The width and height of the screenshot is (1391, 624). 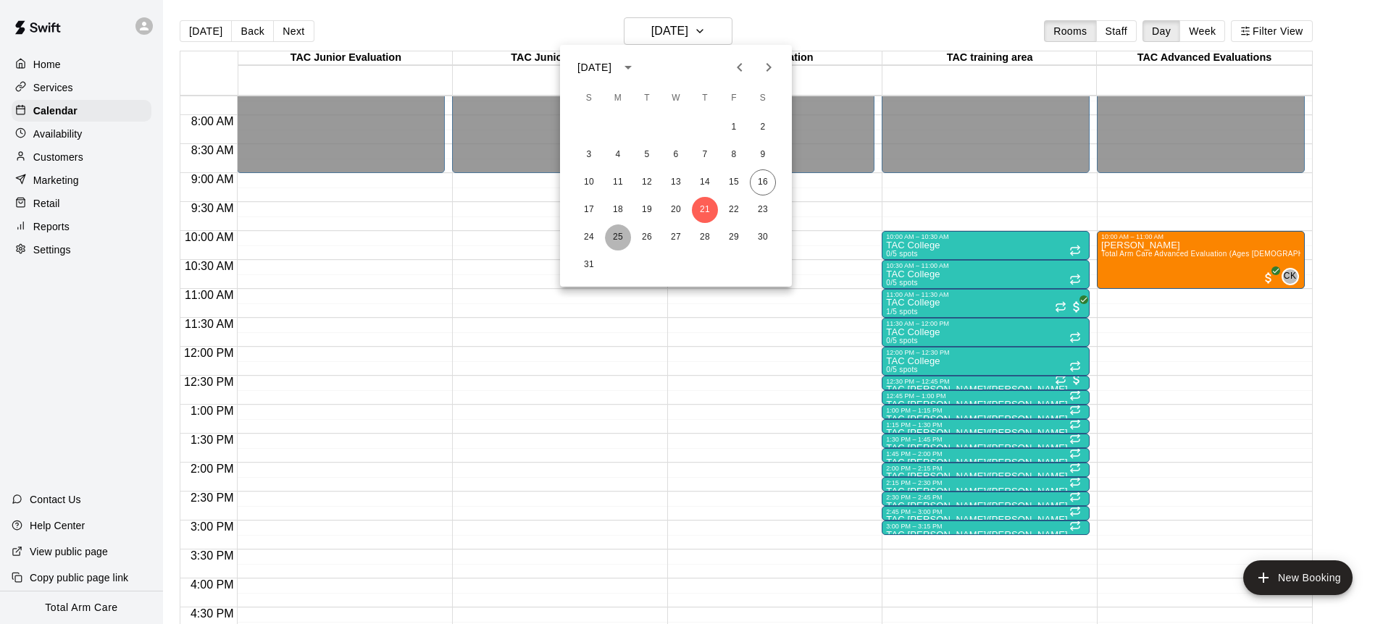 What do you see at coordinates (589, 265) in the screenshot?
I see `button: 31` at bounding box center [589, 265].